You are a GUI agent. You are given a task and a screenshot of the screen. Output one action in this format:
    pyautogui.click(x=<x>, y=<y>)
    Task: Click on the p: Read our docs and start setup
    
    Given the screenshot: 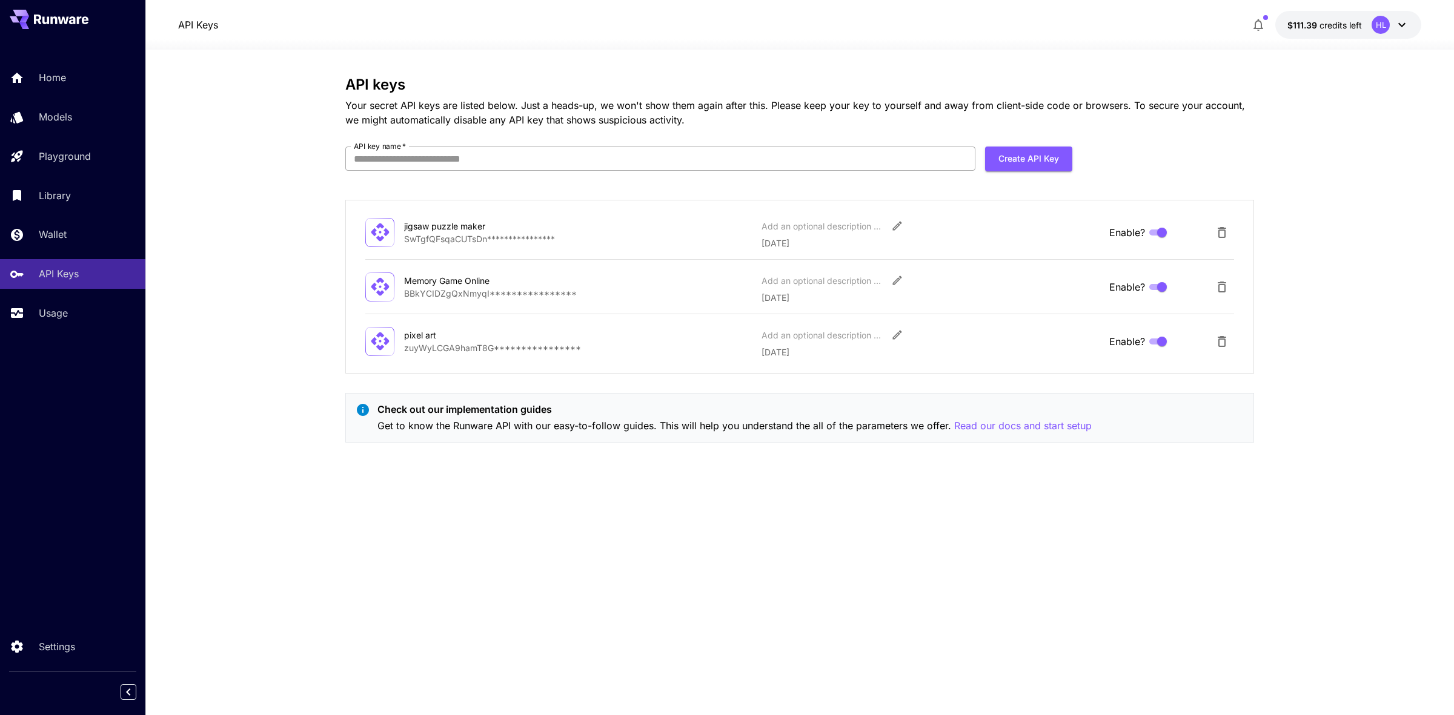 What is the action you would take?
    pyautogui.click(x=1023, y=426)
    